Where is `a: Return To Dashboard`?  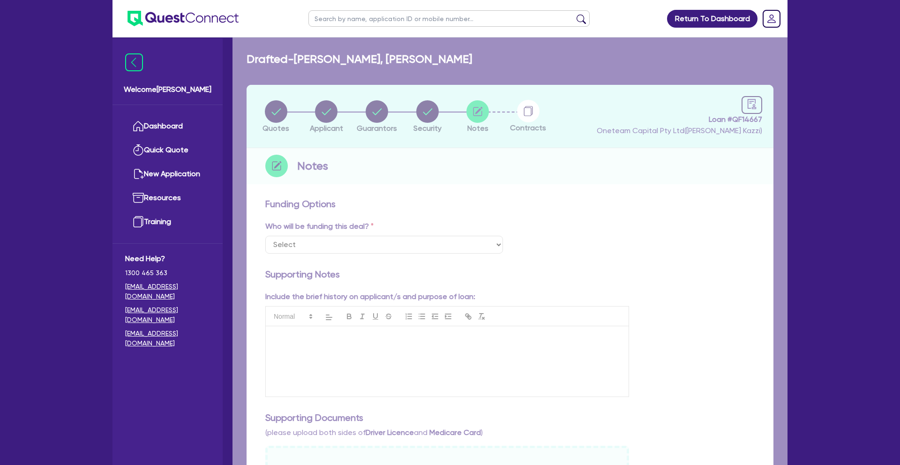
a: Return To Dashboard is located at coordinates (712, 19).